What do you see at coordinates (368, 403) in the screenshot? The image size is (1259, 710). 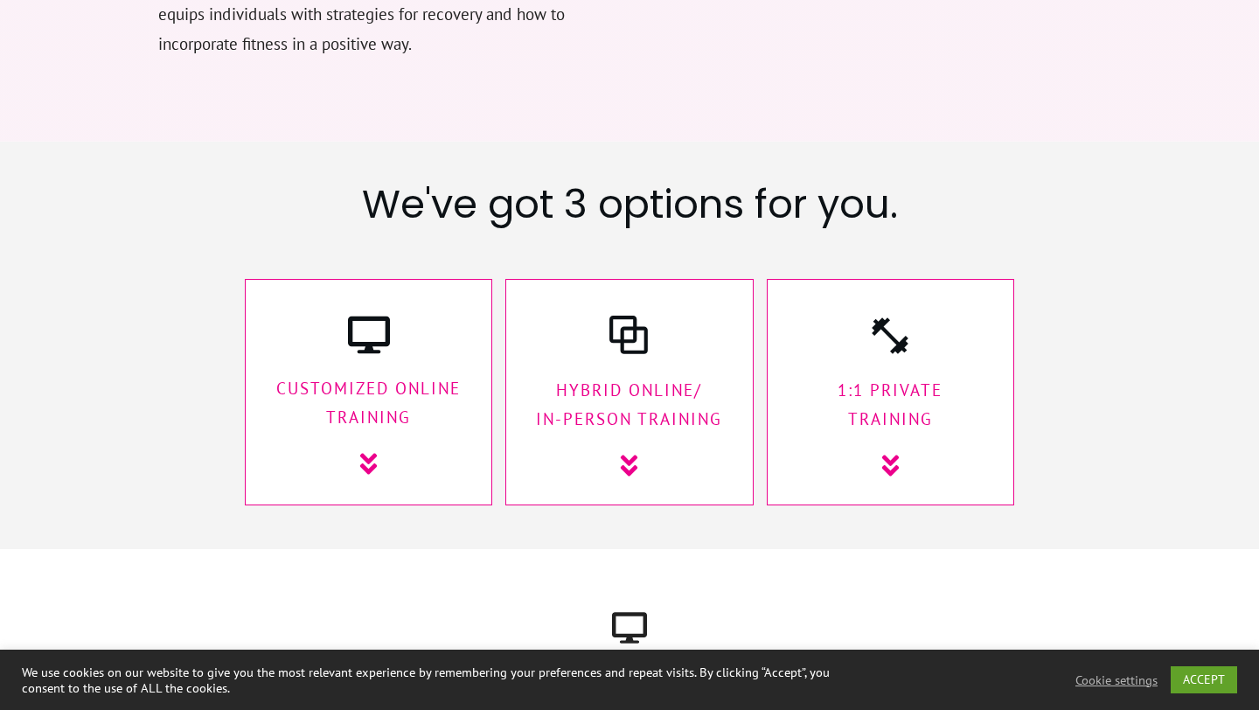 I see `p: CUstomized Online Training` at bounding box center [368, 403].